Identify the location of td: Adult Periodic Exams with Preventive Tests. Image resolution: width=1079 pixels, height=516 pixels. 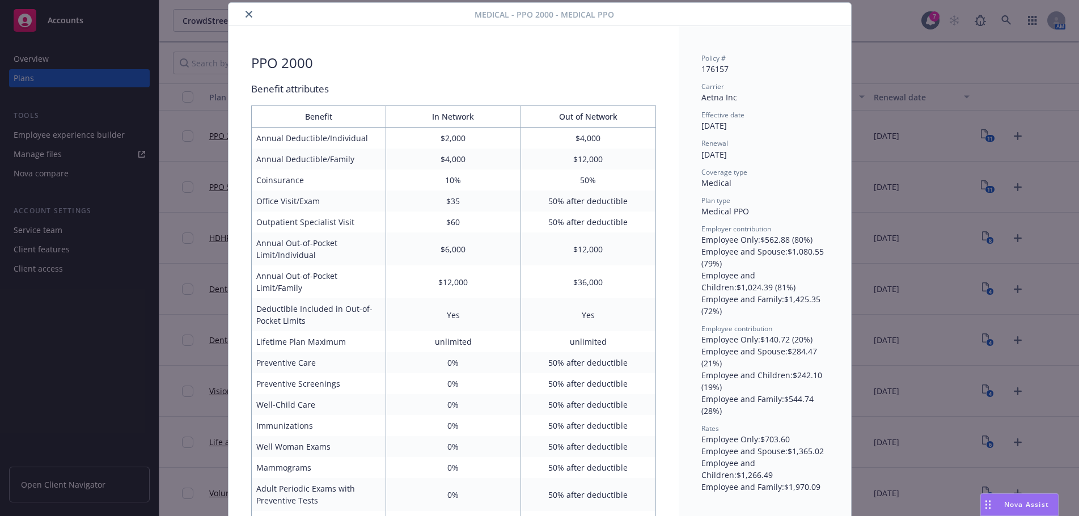
(319, 495).